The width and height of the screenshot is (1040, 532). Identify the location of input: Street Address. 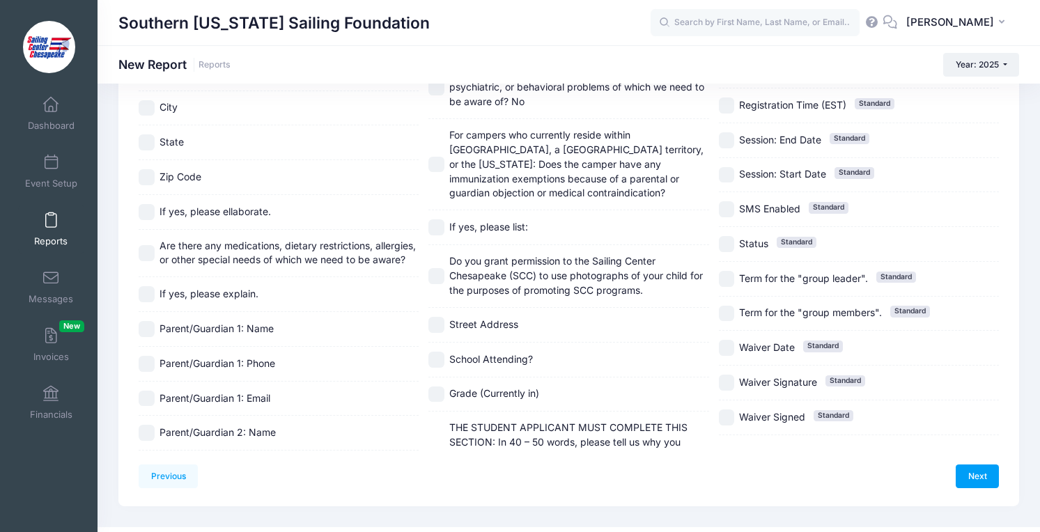
(436, 325).